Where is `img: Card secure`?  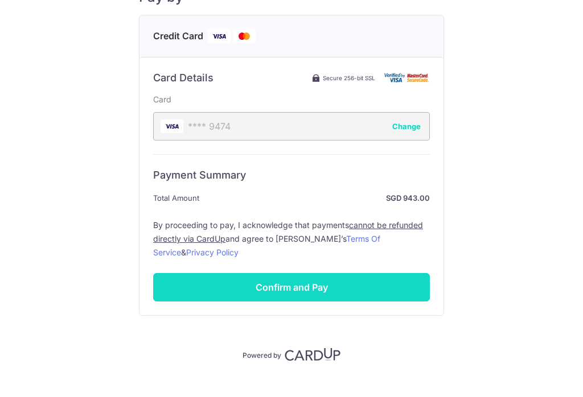 img: Card secure is located at coordinates (407, 77).